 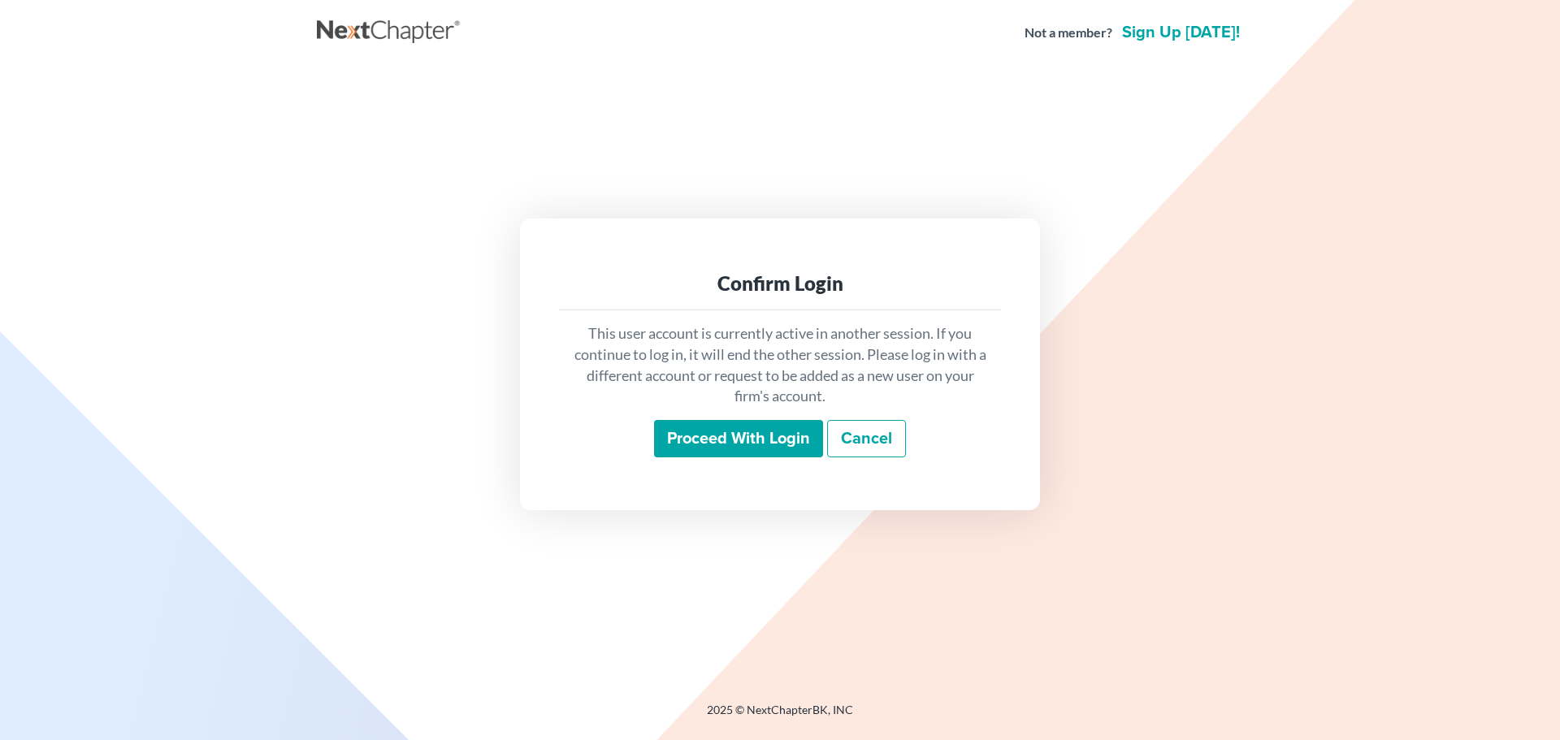 What do you see at coordinates (738, 439) in the screenshot?
I see `input: Proceed with login` at bounding box center [738, 439].